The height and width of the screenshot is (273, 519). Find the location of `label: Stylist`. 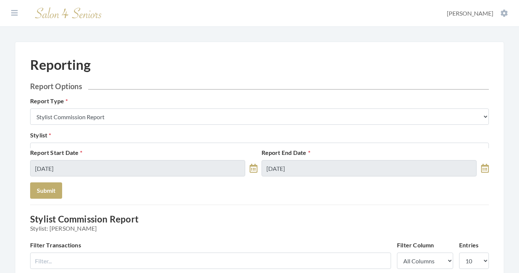

label: Stylist is located at coordinates (41, 135).